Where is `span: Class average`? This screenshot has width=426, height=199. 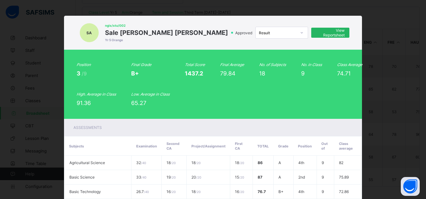
span: Class average is located at coordinates (346, 146).